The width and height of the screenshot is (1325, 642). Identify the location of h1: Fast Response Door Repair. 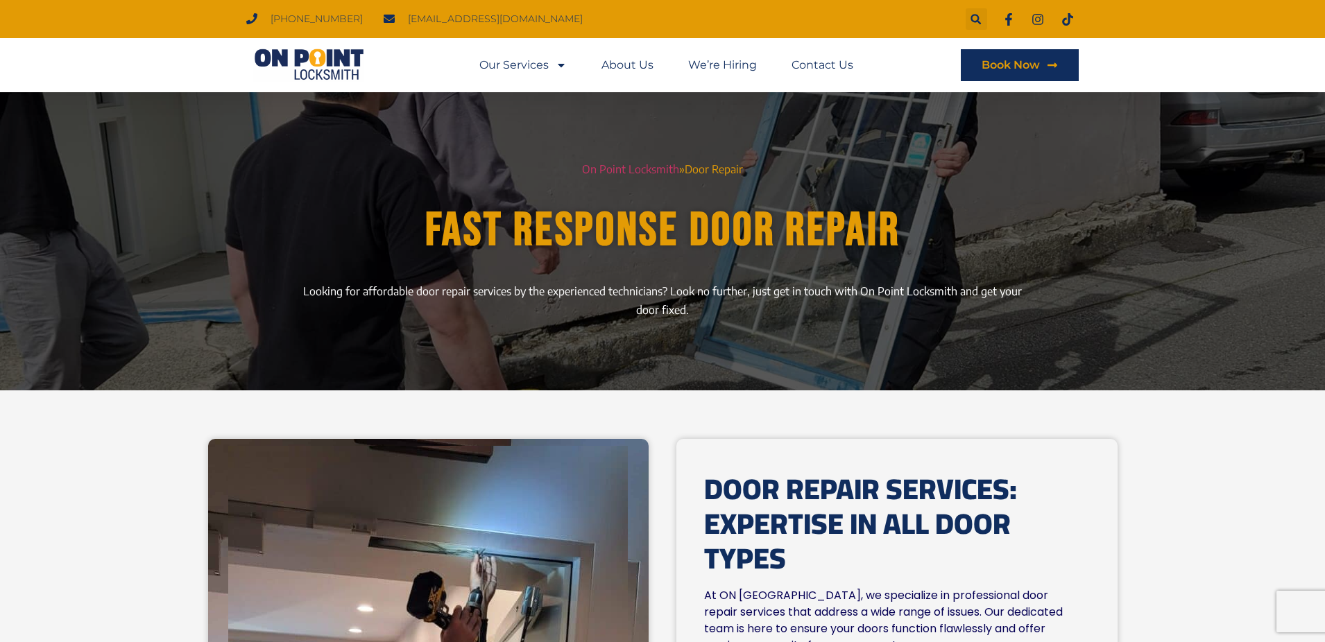
(663, 230).